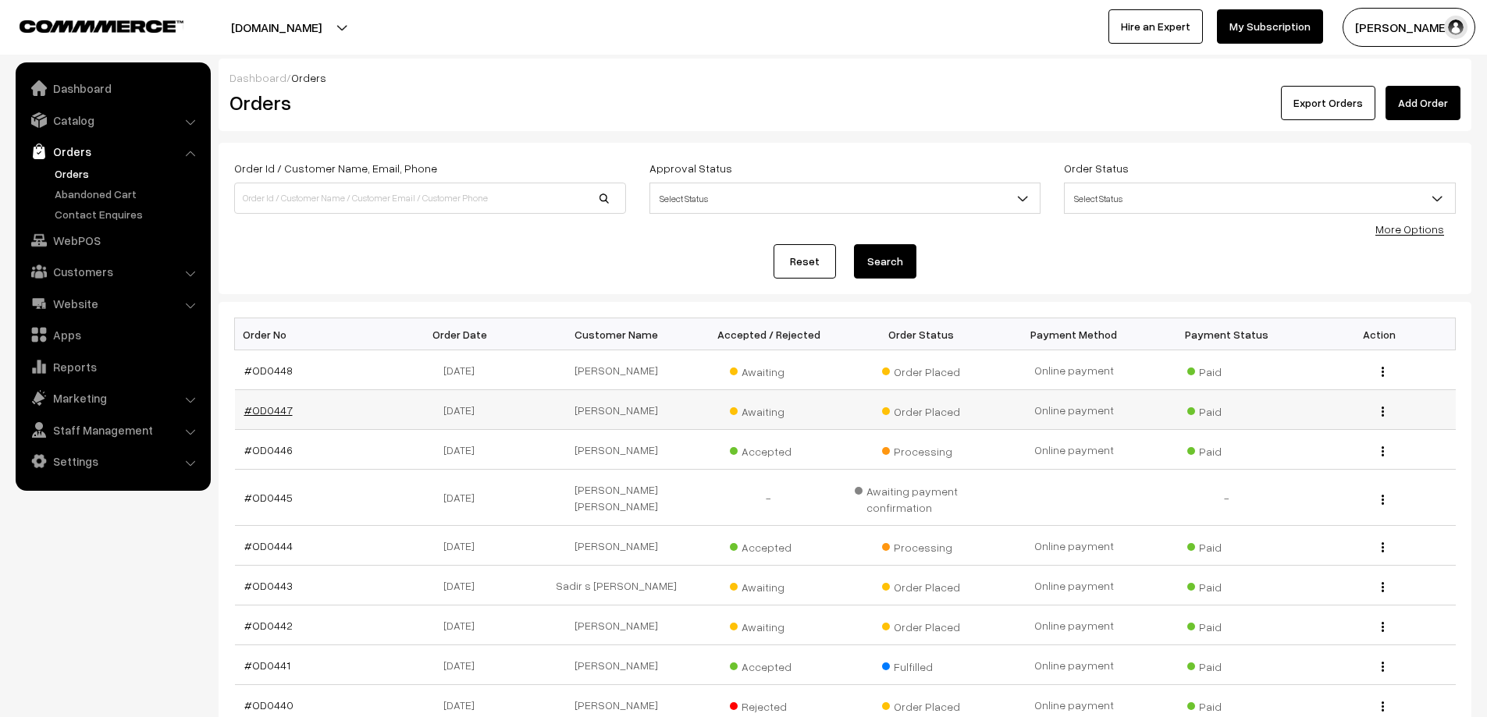 This screenshot has width=1487, height=717. Describe the element at coordinates (269, 370) in the screenshot. I see `a: #OD0448` at that location.